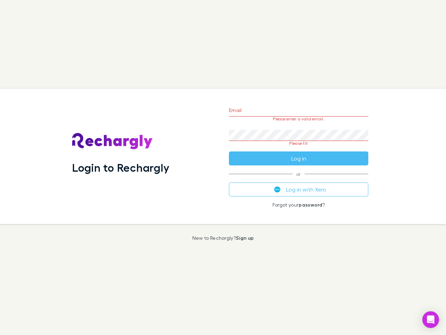 Image resolution: width=446 pixels, height=335 pixels. I want to click on p: New to Rechargly?, so click(223, 238).